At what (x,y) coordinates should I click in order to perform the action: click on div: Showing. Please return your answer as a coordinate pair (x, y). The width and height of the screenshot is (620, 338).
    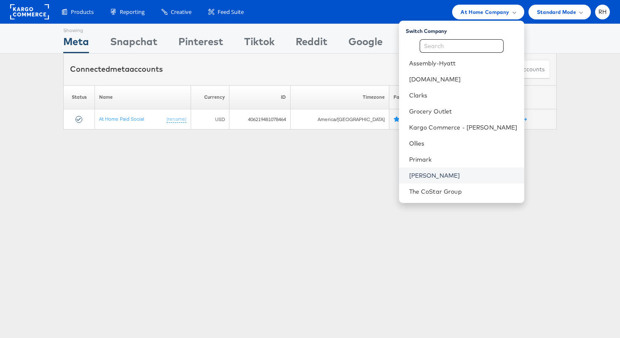
    Looking at the image, I should click on (76, 29).